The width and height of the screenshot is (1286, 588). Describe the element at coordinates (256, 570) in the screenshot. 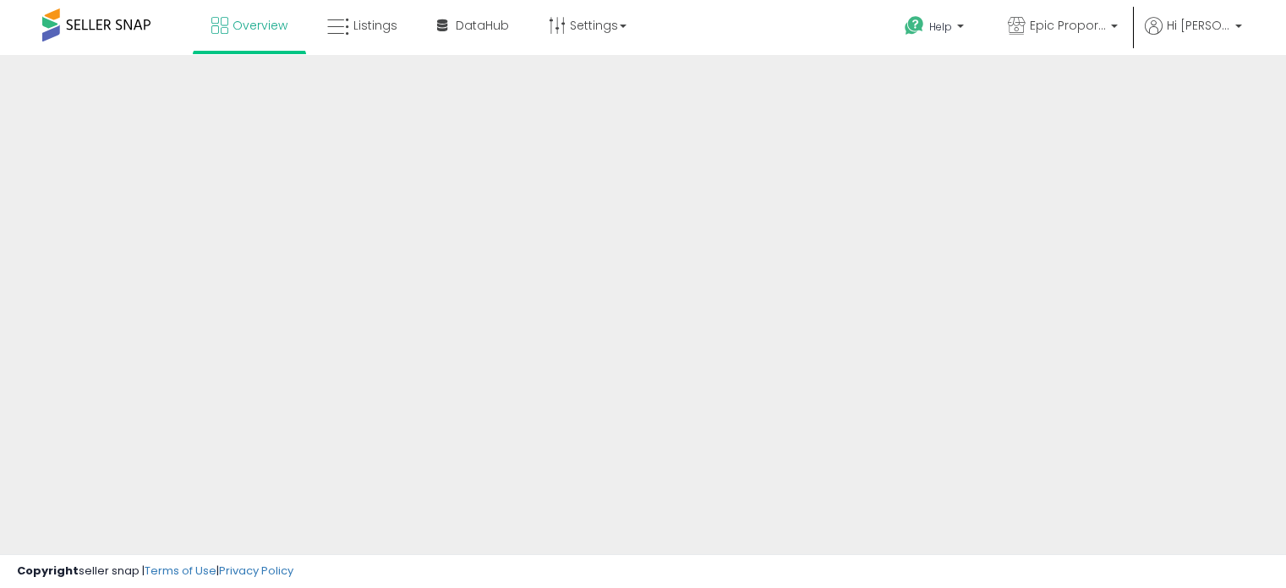

I see `a: Privacy Policy` at that location.